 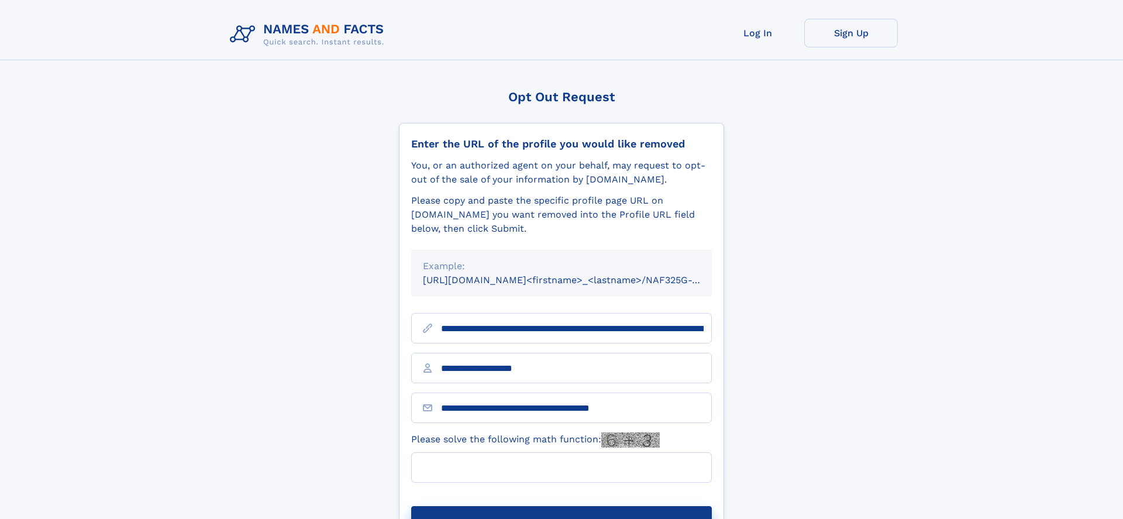 What do you see at coordinates (562, 266) in the screenshot?
I see `div: Example:` at bounding box center [562, 266].